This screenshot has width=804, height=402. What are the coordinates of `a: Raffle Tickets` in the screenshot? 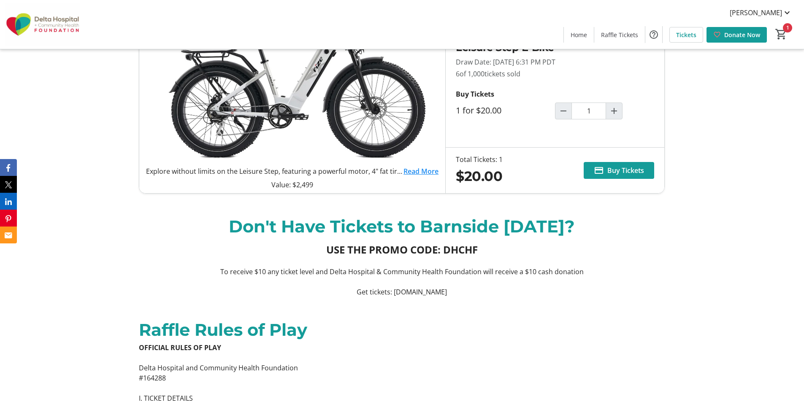 It's located at (620, 35).